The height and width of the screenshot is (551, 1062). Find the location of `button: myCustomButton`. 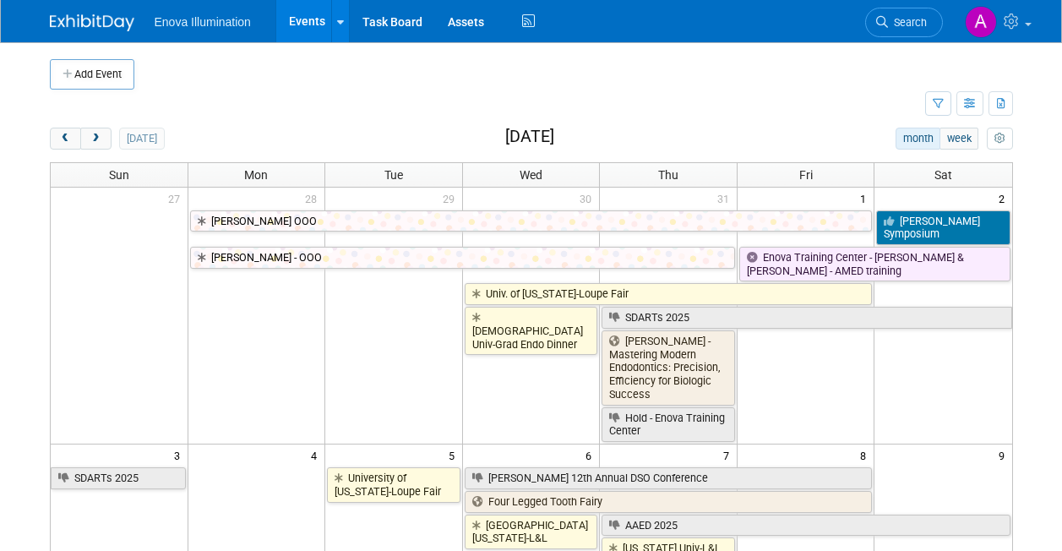

button: myCustomButton is located at coordinates (999, 139).